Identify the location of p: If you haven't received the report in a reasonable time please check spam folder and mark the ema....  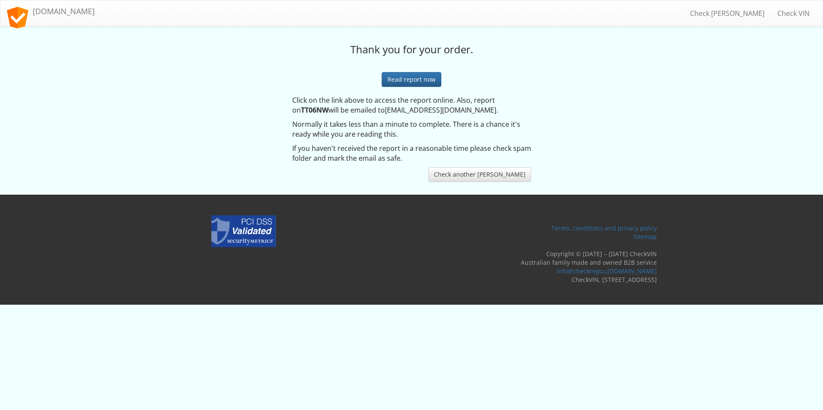
(411, 154).